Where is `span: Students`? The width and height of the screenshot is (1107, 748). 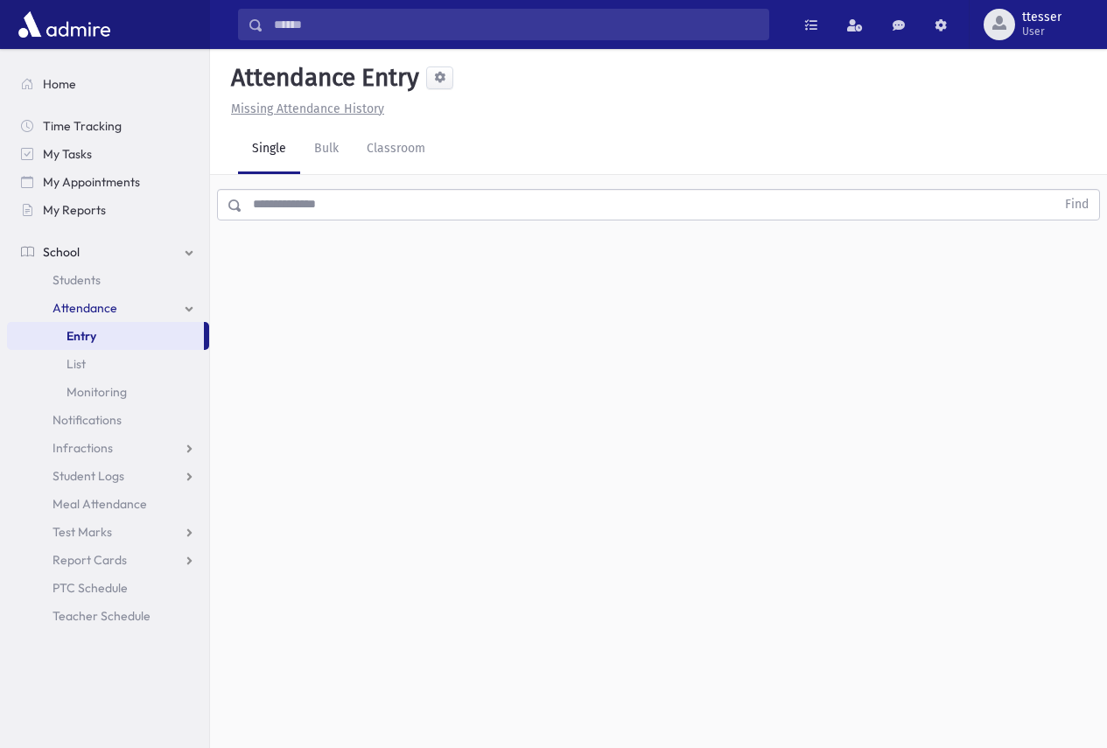
span: Students is located at coordinates (76, 280).